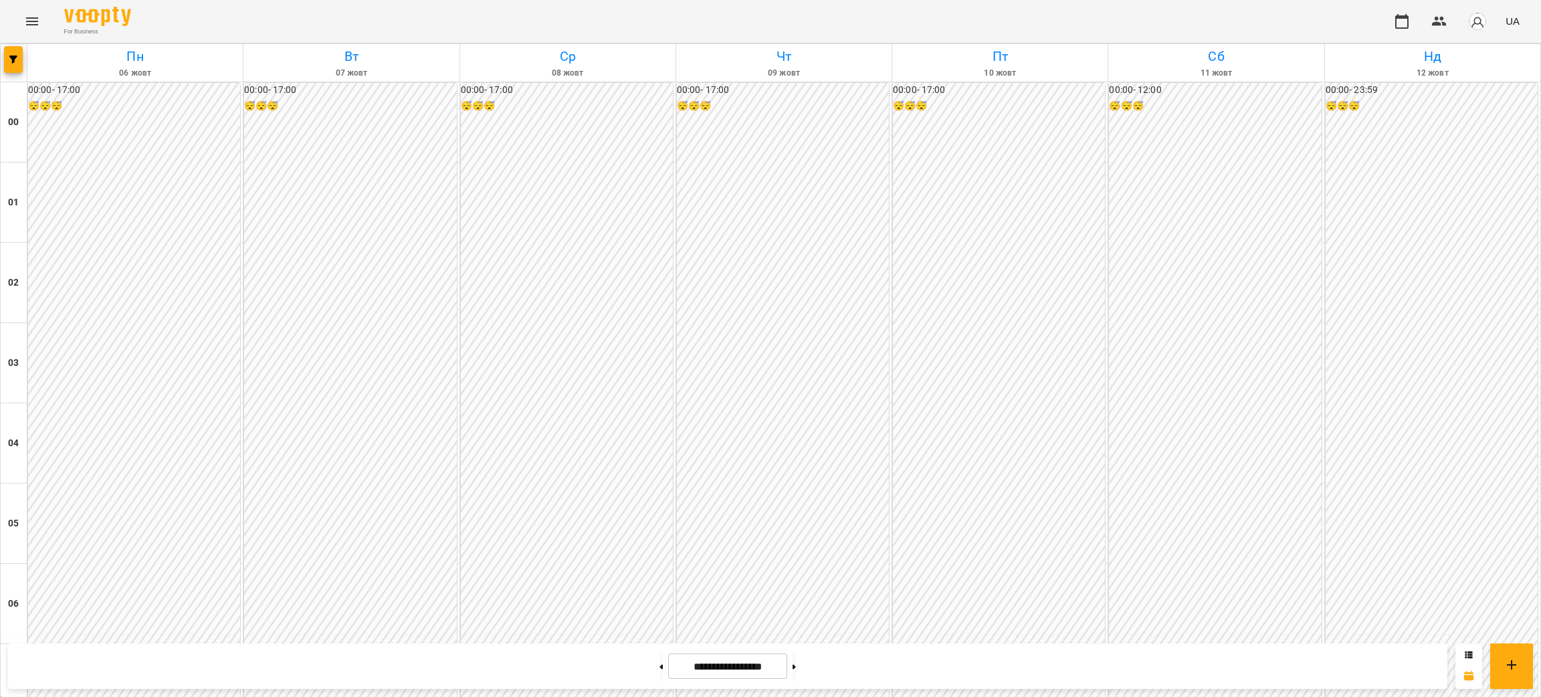 Image resolution: width=1541 pixels, height=697 pixels. Describe the element at coordinates (568, 73) in the screenshot. I see `h6: 08 жовт` at that location.